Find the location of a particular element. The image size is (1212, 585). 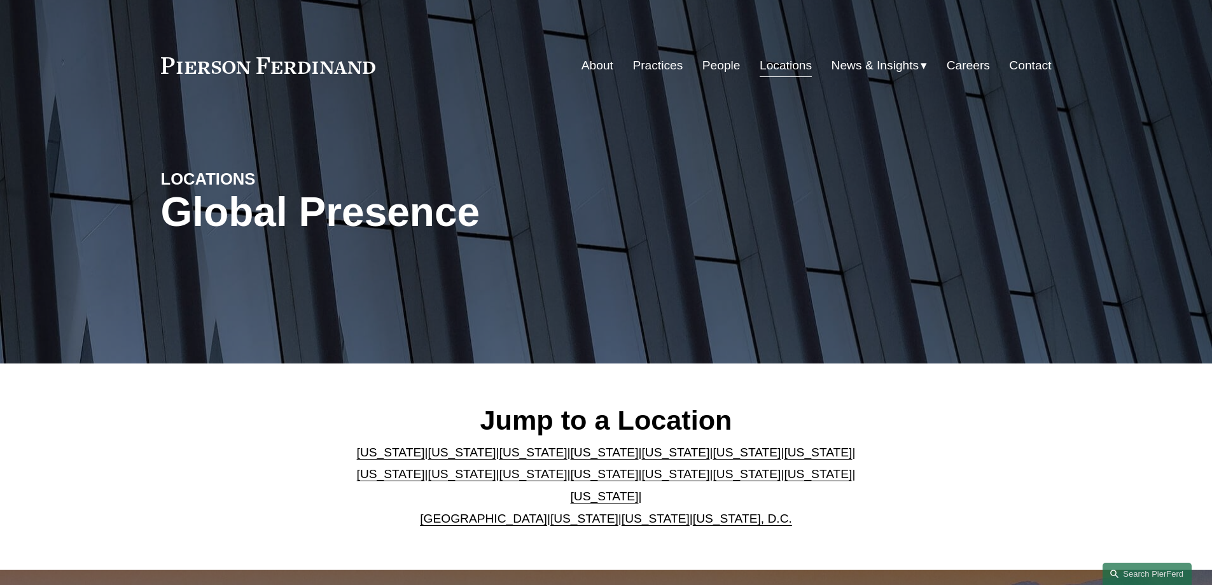

h1: Global Presence is located at coordinates (457, 212).